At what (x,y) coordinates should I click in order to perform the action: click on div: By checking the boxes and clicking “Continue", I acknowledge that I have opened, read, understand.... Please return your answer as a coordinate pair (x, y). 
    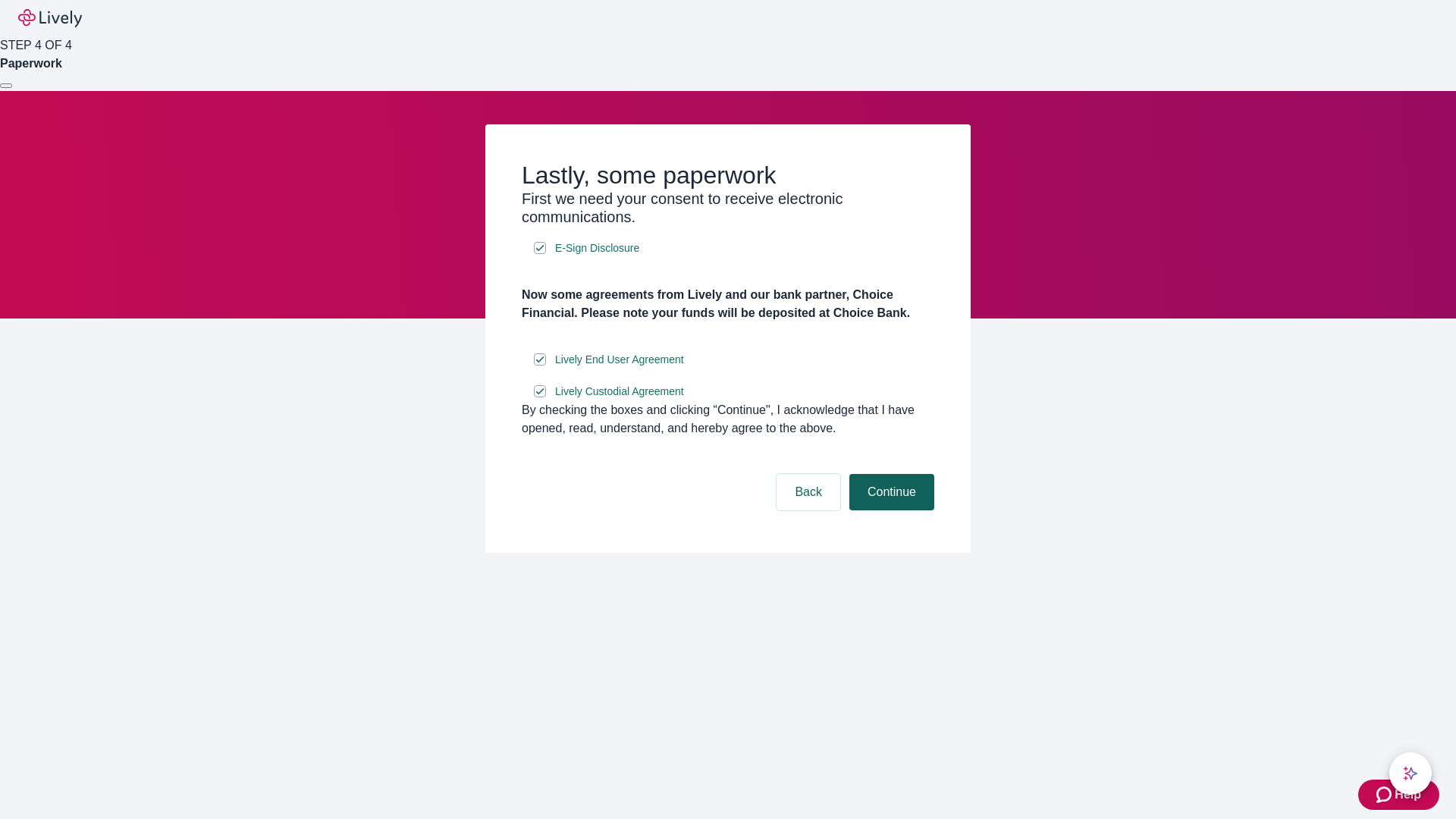
    Looking at the image, I should click on (728, 419).